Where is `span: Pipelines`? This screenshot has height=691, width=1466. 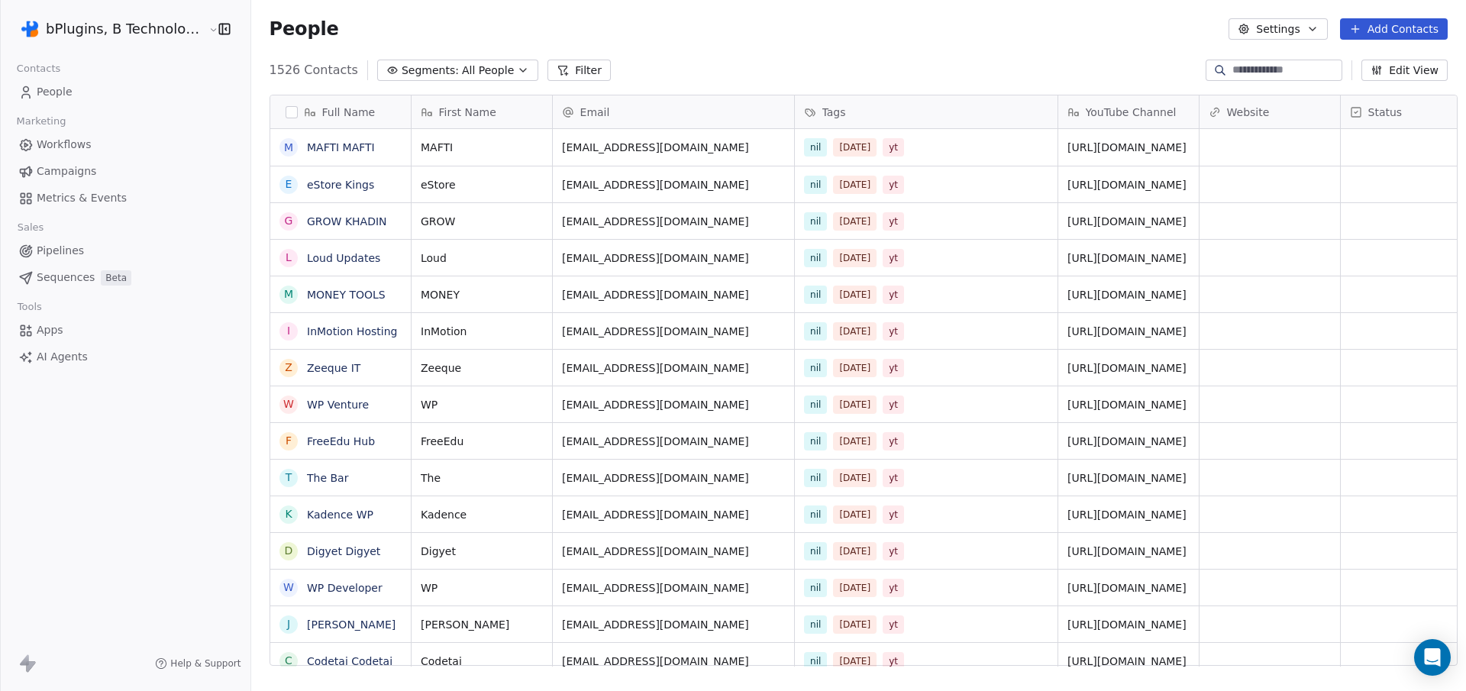 span: Pipelines is located at coordinates (60, 250).